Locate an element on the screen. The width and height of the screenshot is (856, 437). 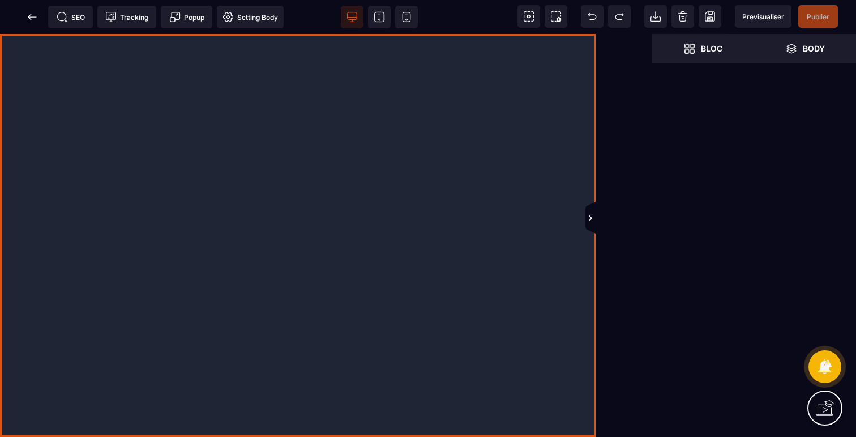
span: SEO is located at coordinates (71, 17).